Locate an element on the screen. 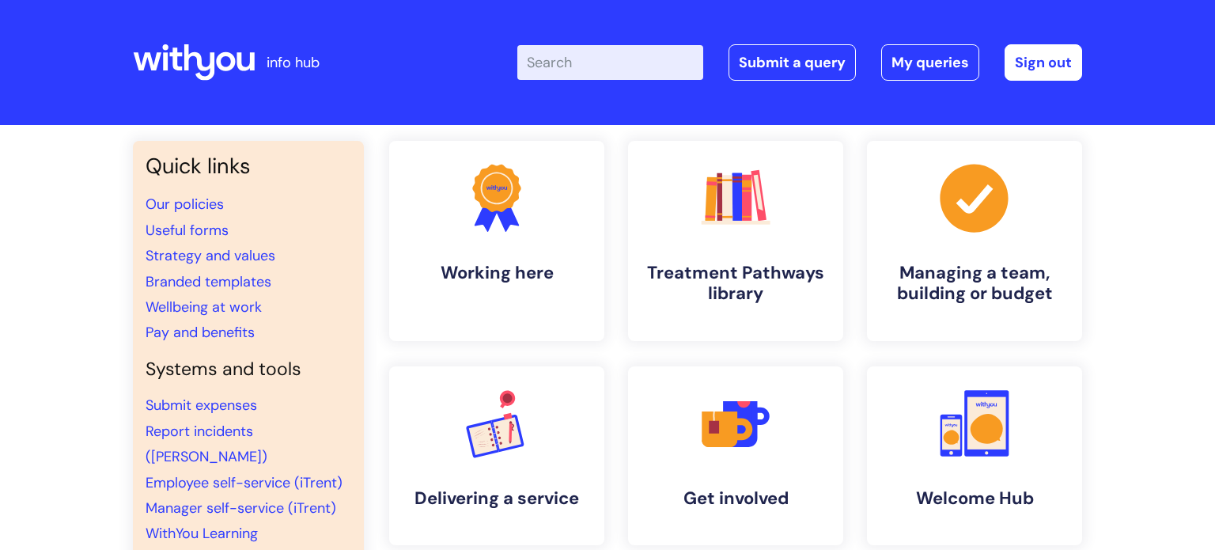  a: Useful forms is located at coordinates (187, 230).